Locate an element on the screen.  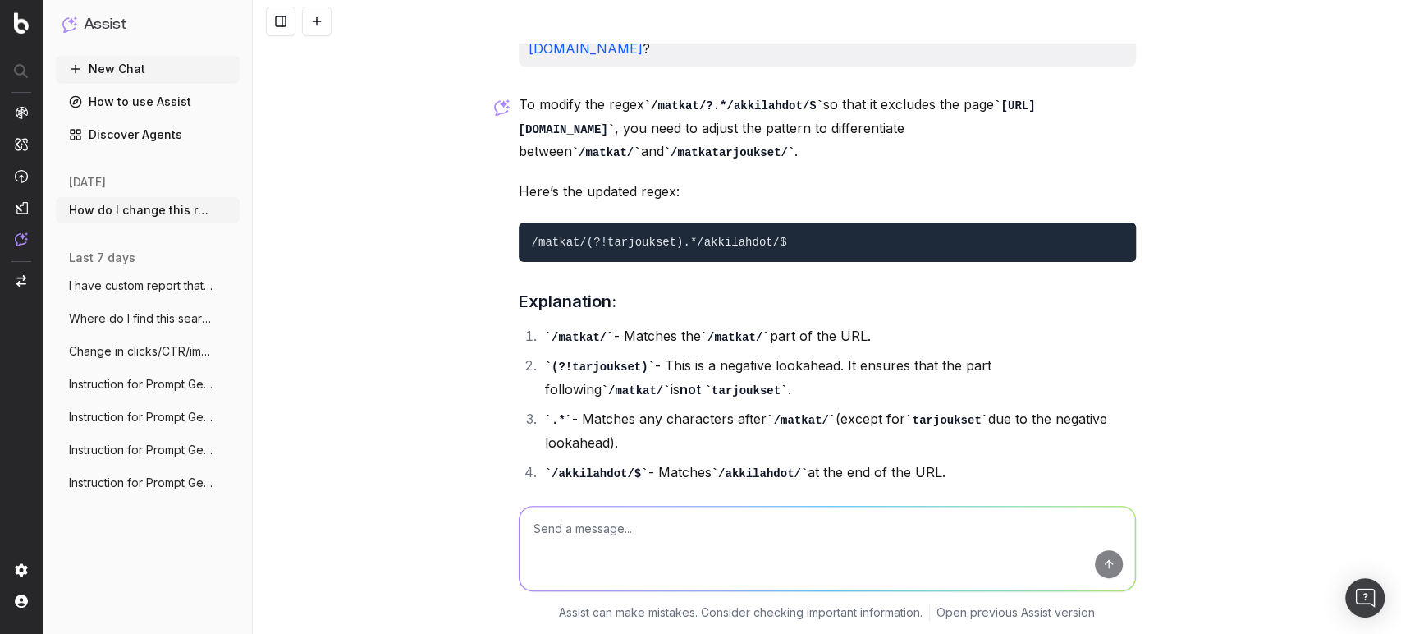
a: How to use Assist is located at coordinates (148, 102).